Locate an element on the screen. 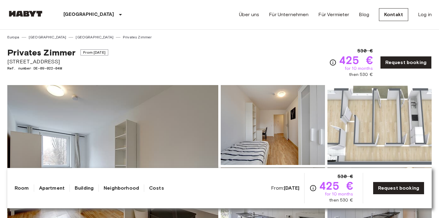  a: Für Vermieter is located at coordinates (334, 15).